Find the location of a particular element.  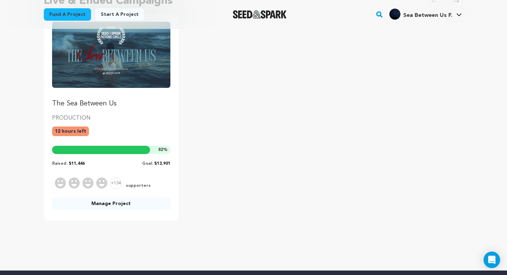

span: Sea Between Us F. is located at coordinates (428, 16).